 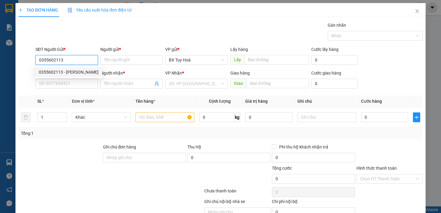 What do you see at coordinates (157, 84) in the screenshot?
I see `span: user-add` at bounding box center [157, 84].